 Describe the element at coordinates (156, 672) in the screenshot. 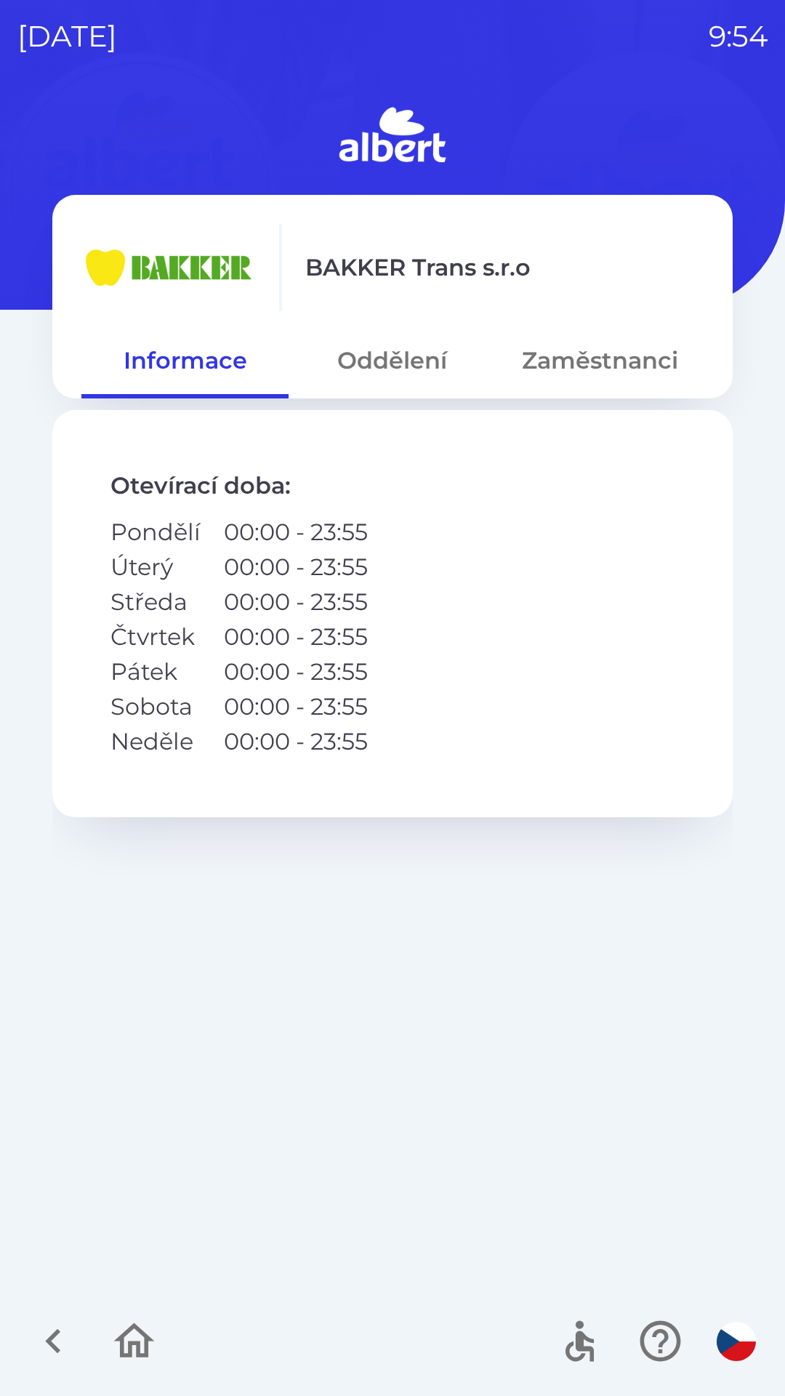

I see `p: Pátek` at that location.